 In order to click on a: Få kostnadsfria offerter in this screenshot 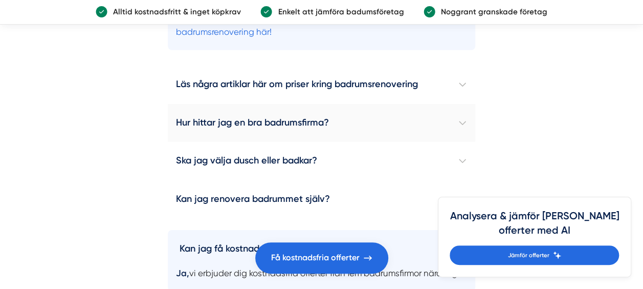, I will do `click(322, 257)`.